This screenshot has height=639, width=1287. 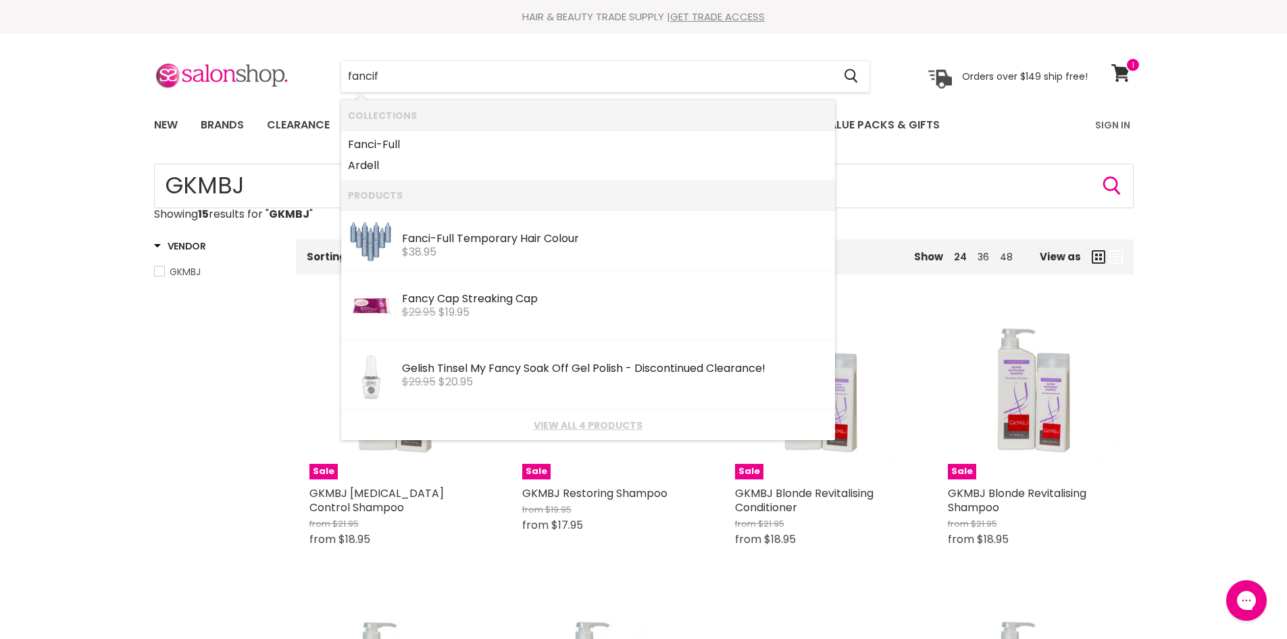 I want to click on img: GKMBJ Dandruff Control Shampoo, so click(x=395, y=393).